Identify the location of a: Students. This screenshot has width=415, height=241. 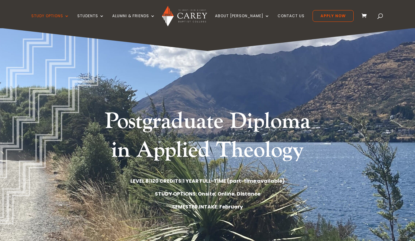
(91, 21).